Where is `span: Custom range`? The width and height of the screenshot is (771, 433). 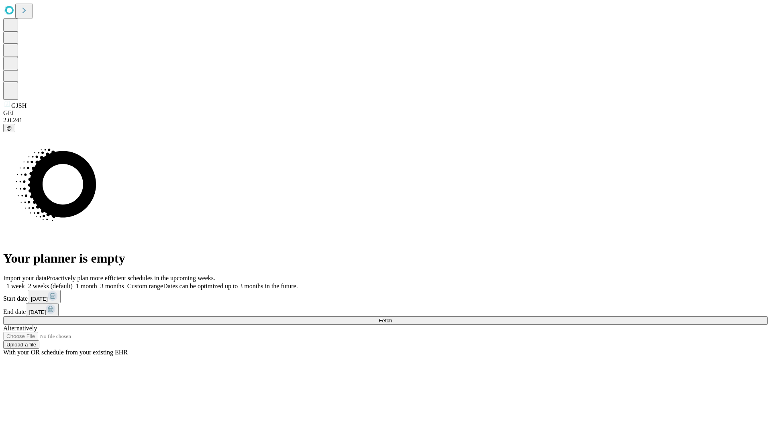
span: Custom range is located at coordinates (145, 286).